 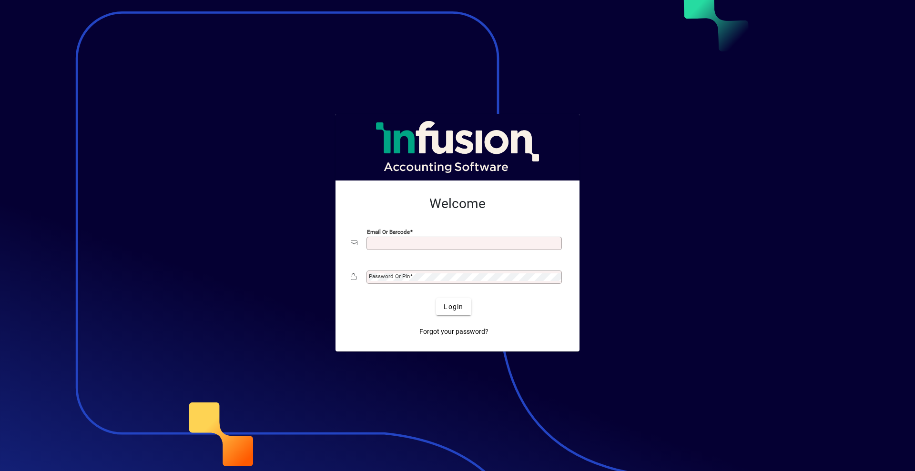 What do you see at coordinates (453, 307) in the screenshot?
I see `span: Login` at bounding box center [453, 307].